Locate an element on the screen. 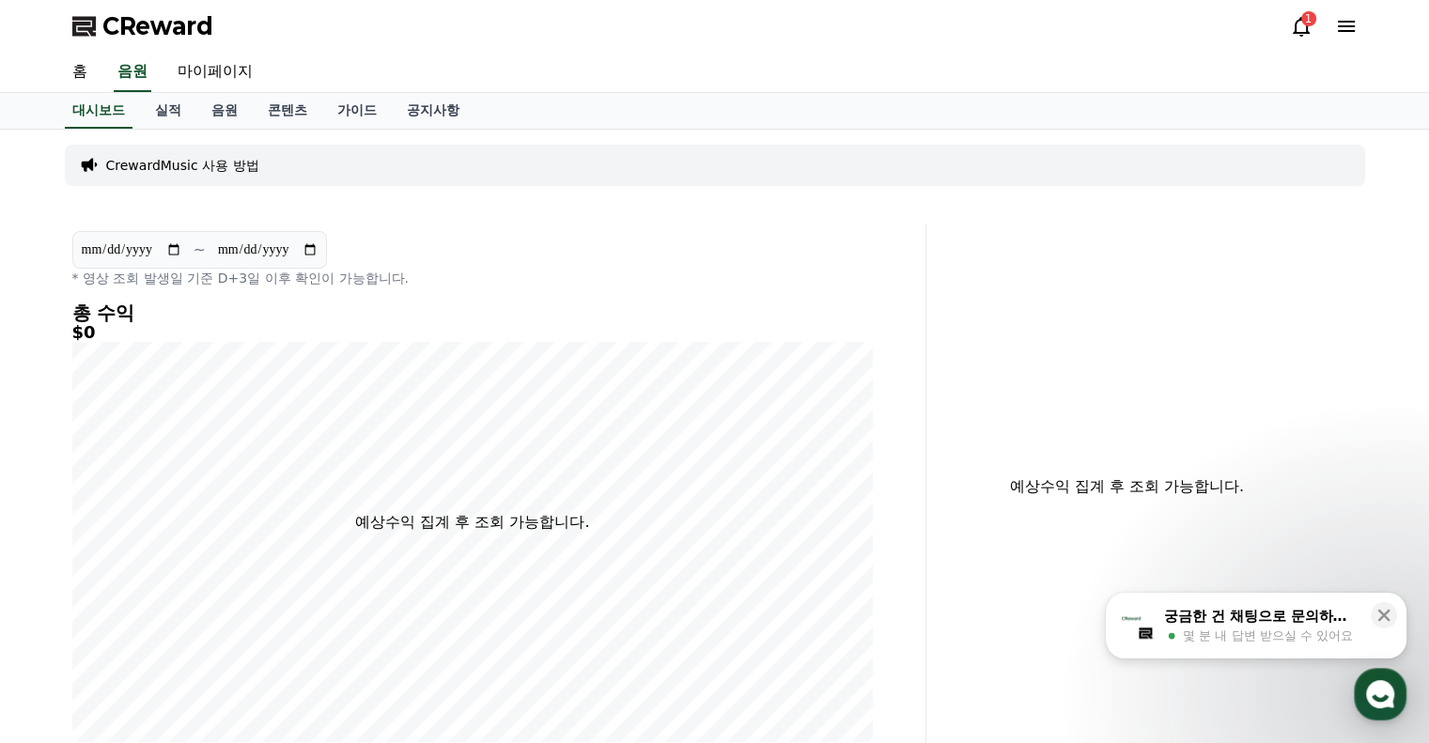 Image resolution: width=1429 pixels, height=743 pixels. span: CReward is located at coordinates (158, 26).